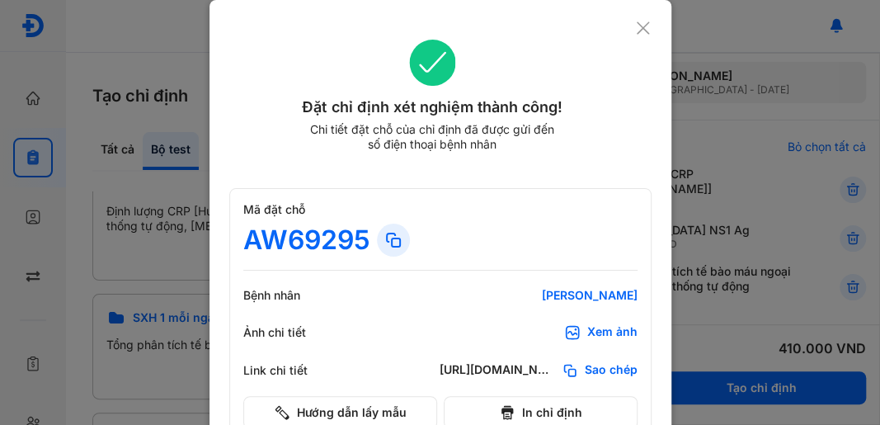 This screenshot has width=880, height=425. Describe the element at coordinates (432, 107) in the screenshot. I see `div: Đặt chỉ định xét nghiệm thành công!` at that location.